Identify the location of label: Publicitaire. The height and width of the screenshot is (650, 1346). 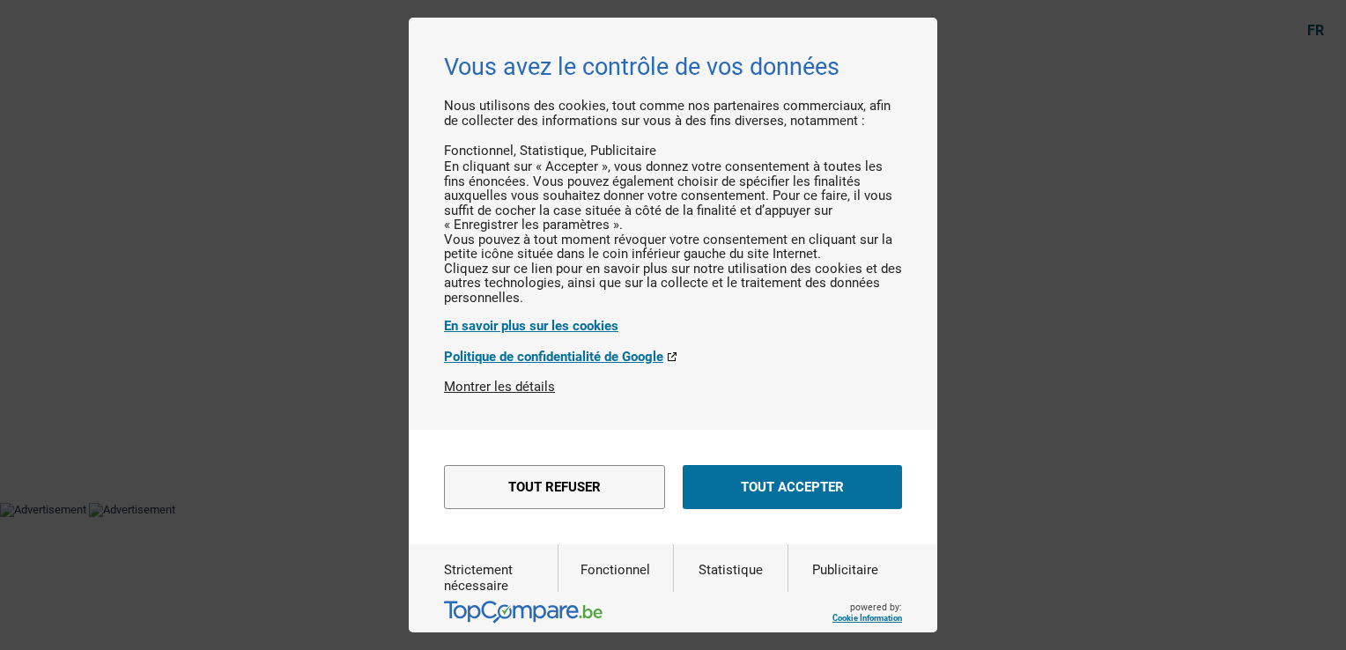
(845, 601).